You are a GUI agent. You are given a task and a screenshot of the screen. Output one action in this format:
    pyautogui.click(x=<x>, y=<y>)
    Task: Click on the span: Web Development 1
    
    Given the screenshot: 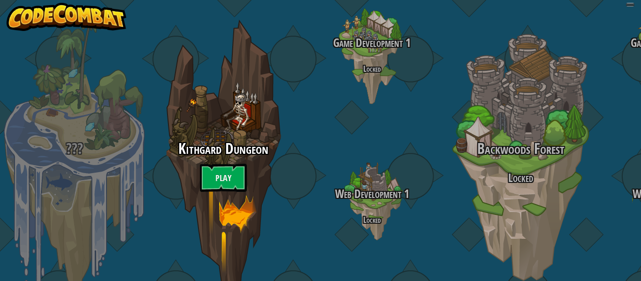 What is the action you would take?
    pyautogui.click(x=372, y=194)
    